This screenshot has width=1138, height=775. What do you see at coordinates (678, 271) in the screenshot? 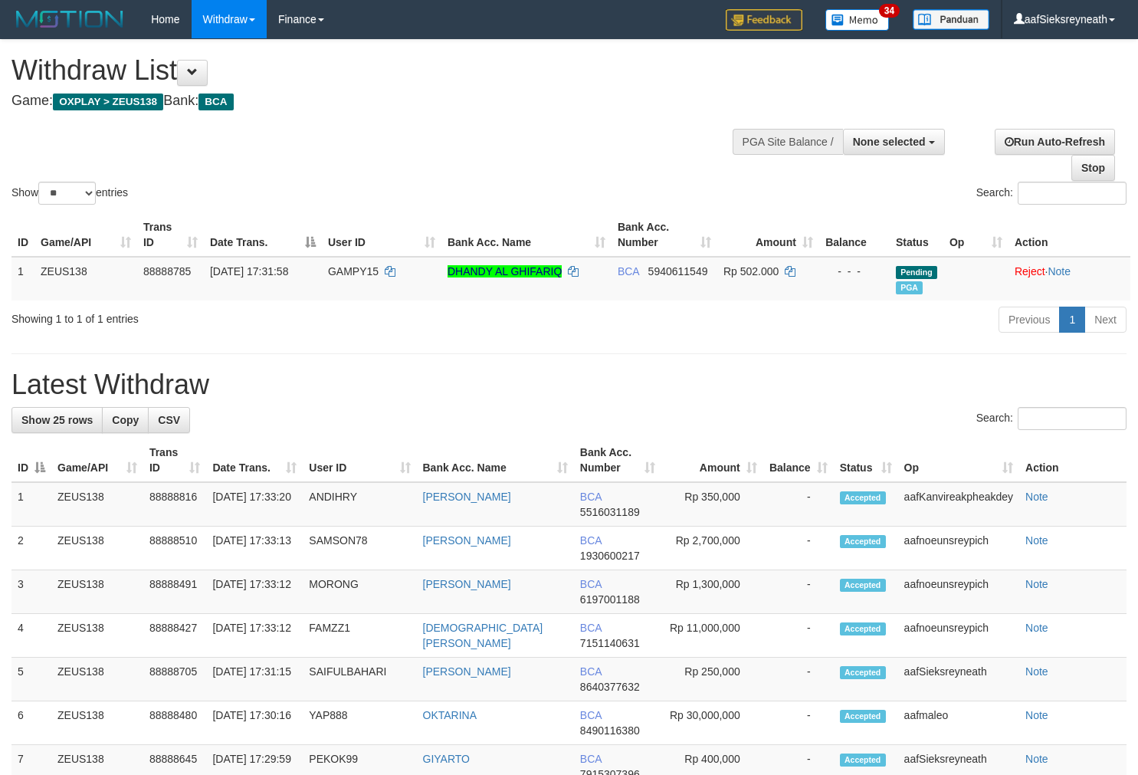
I see `span: Copy 5940611549 to clipboard` at bounding box center [678, 271].